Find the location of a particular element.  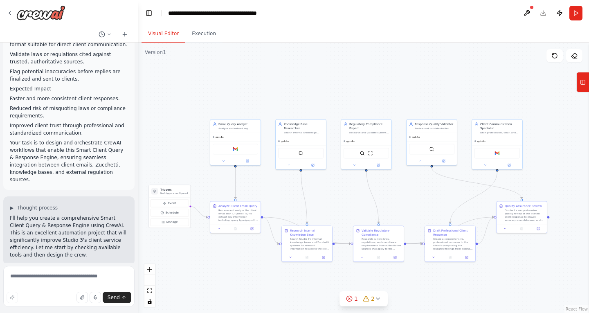

button: Switch to previous chat is located at coordinates (105, 34).